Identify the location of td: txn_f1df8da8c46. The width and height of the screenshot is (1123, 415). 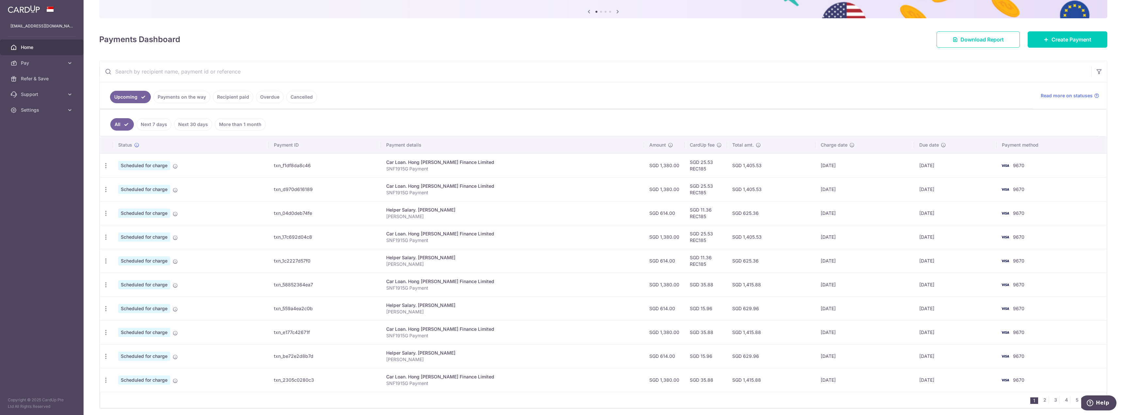
(325, 165).